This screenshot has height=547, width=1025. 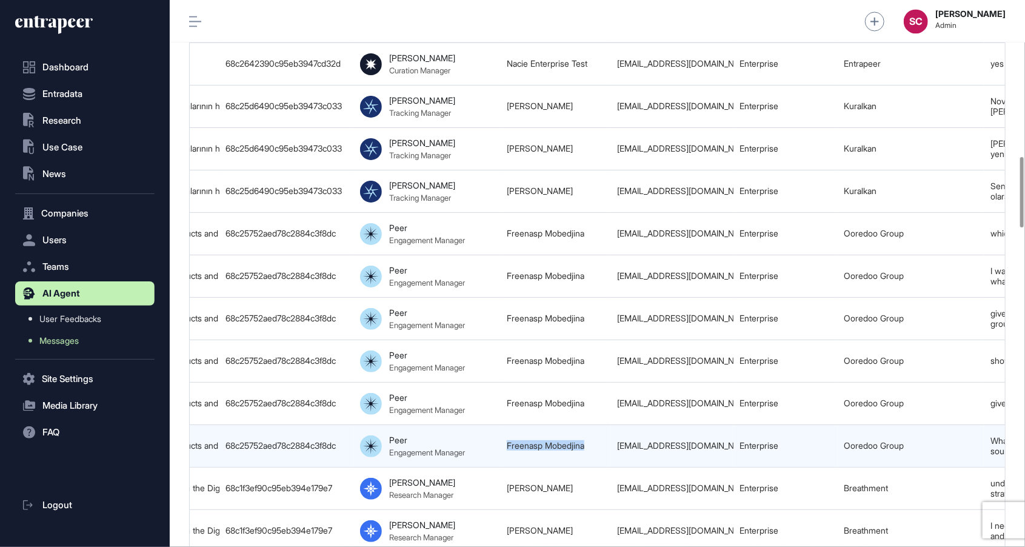 What do you see at coordinates (65, 67) in the screenshot?
I see `span: Dashboard` at bounding box center [65, 67].